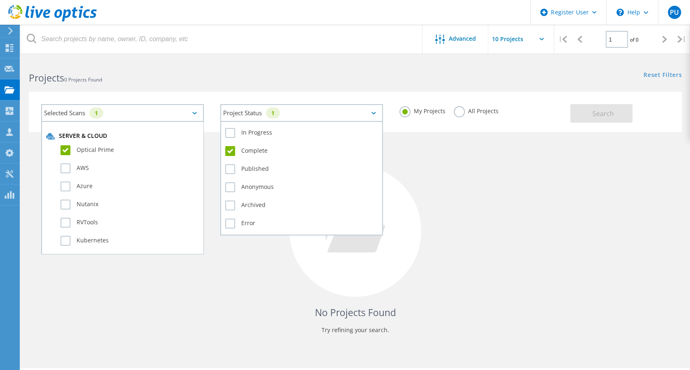 The height and width of the screenshot is (370, 690). What do you see at coordinates (601, 113) in the screenshot?
I see `button: Search` at bounding box center [601, 113].